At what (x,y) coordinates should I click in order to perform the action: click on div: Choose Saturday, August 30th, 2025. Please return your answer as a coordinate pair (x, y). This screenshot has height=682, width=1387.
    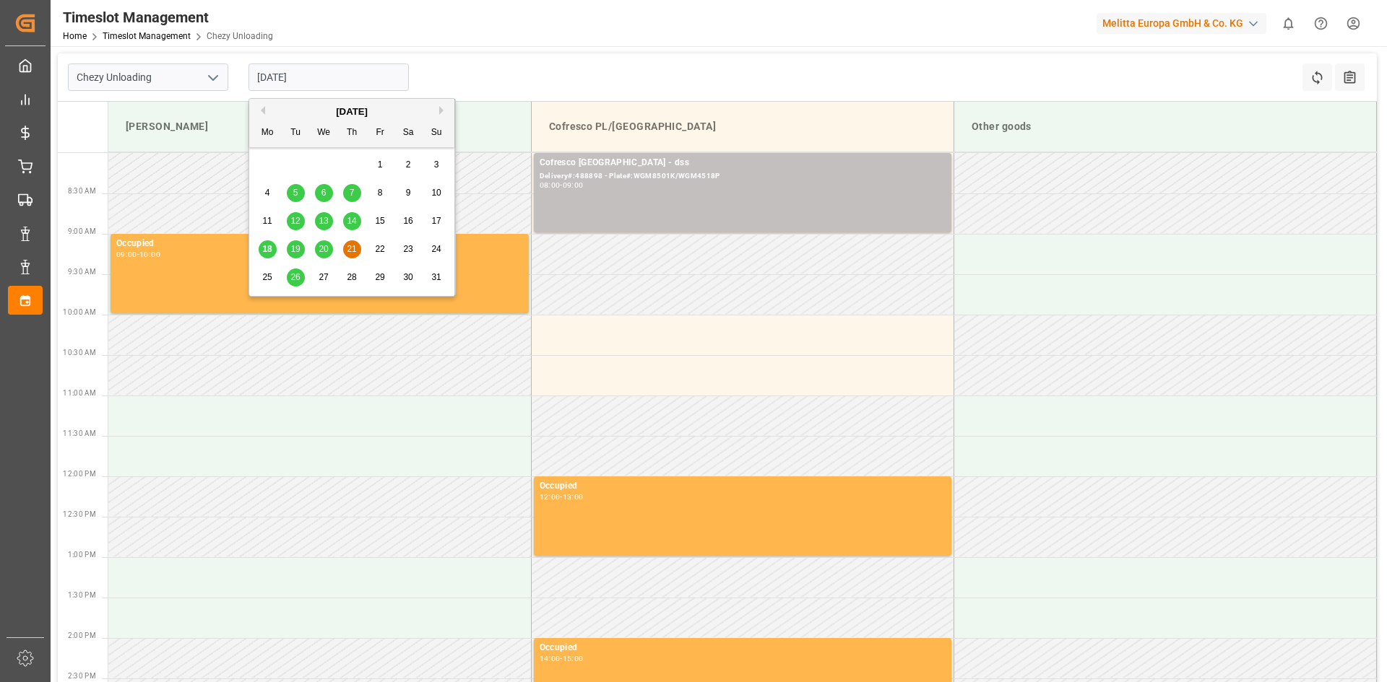
    Looking at the image, I should click on (408, 277).